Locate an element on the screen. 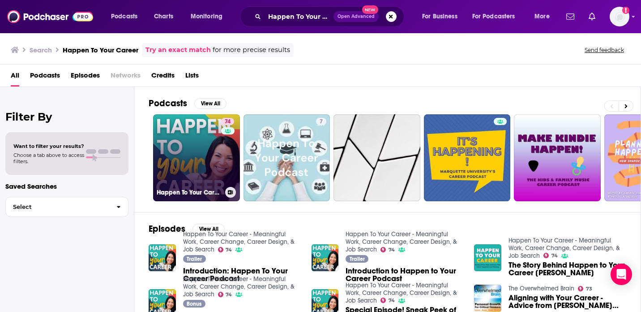 The image size is (641, 312). a: Episodes is located at coordinates (85, 77).